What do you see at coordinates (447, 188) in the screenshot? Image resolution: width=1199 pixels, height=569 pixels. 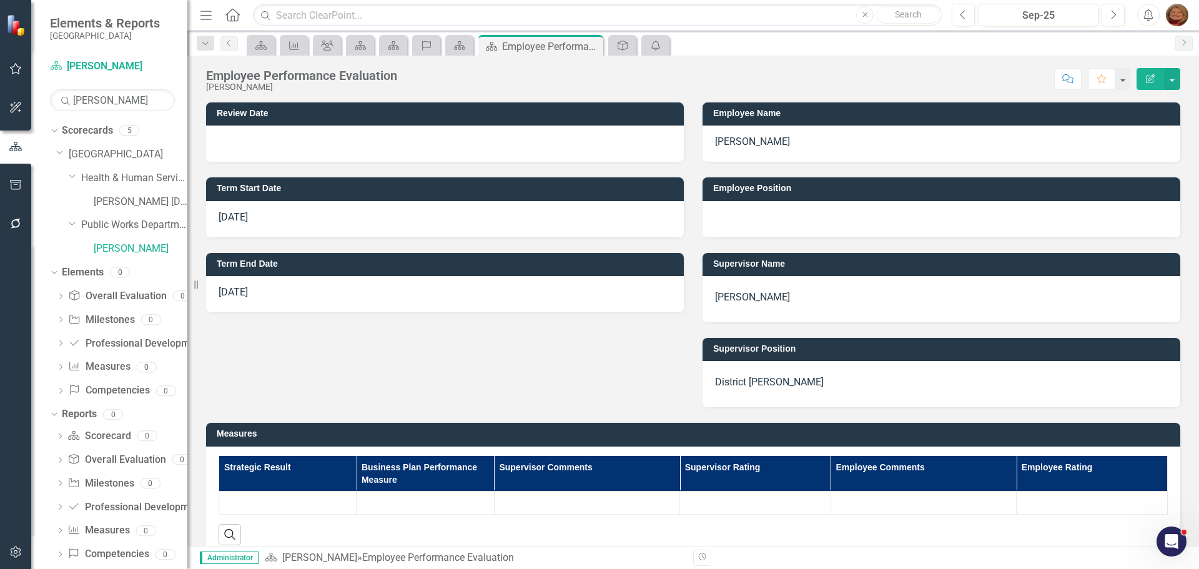 I see `h3: Term Start Date` at bounding box center [447, 188].